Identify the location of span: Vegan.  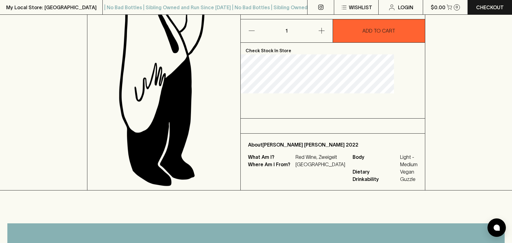
(409, 171).